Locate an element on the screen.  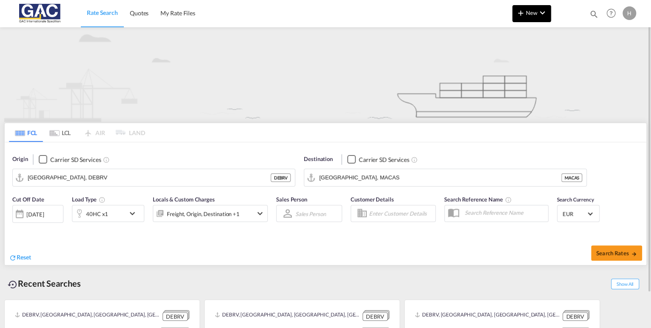
md-pagination-wrapper: Use the left and right arrow keys to navigate between tabs is located at coordinates (77, 132).